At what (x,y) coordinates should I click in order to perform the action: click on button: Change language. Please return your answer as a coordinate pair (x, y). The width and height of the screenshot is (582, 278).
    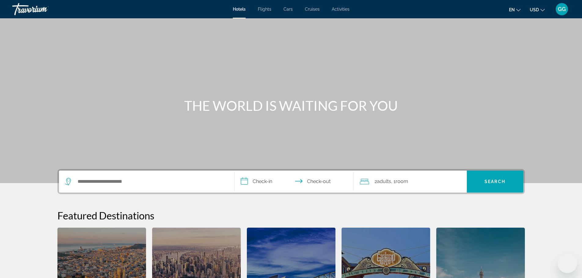
    Looking at the image, I should click on (515, 9).